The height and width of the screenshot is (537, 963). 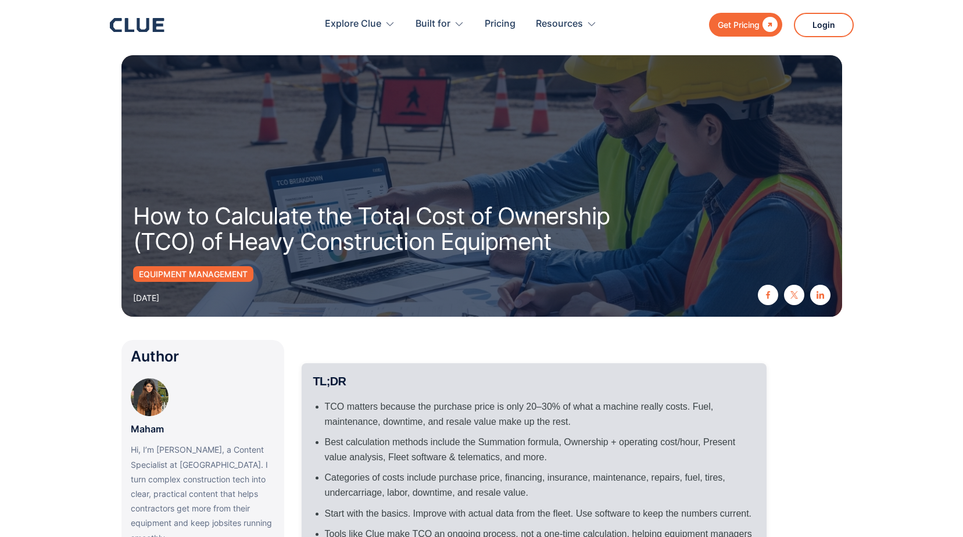 I want to click on div: Author, so click(x=203, y=356).